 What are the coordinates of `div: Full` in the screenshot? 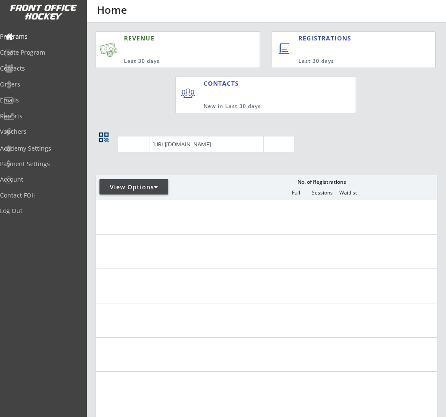 It's located at (295, 193).